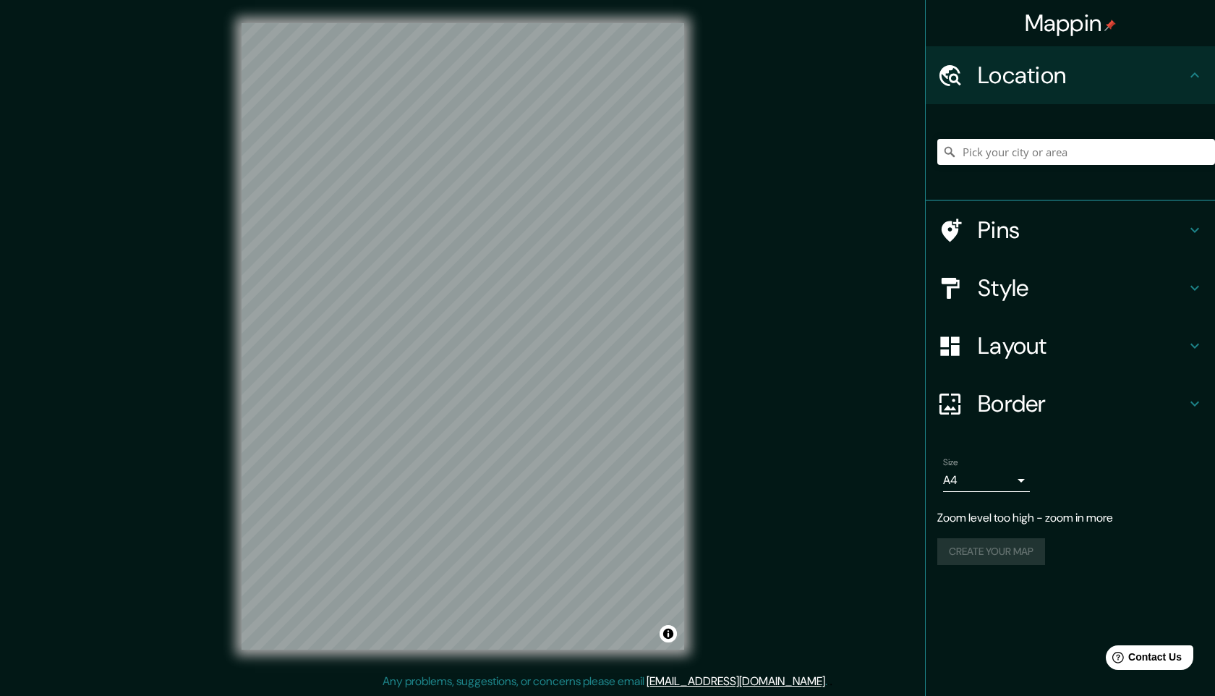 The height and width of the screenshot is (696, 1215). What do you see at coordinates (69, 17) in the screenshot?
I see `span: Contact Us` at bounding box center [69, 17].